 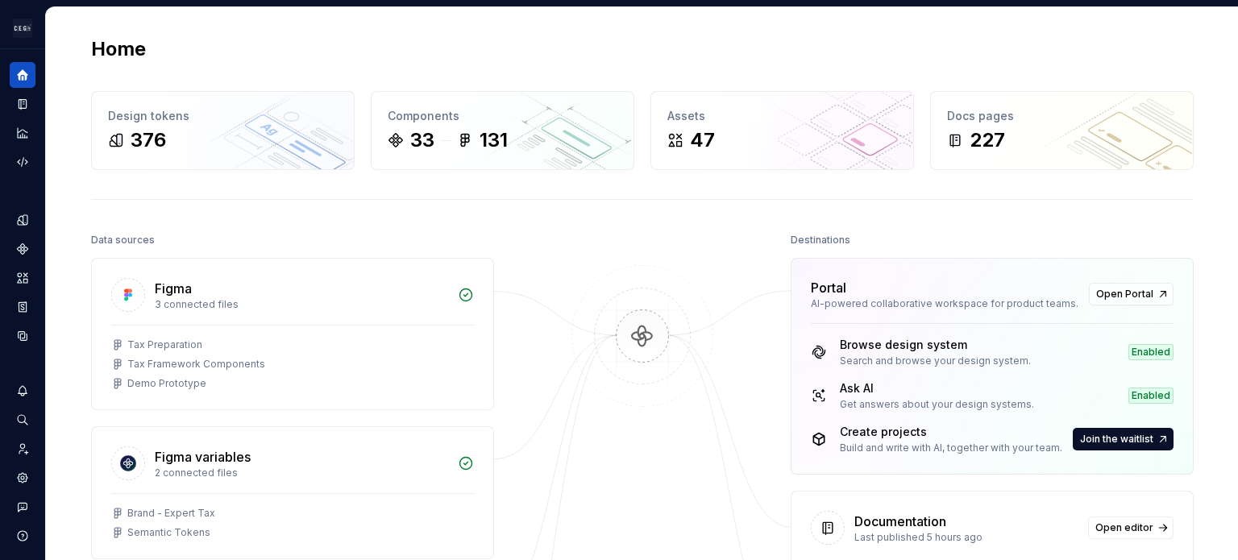 What do you see at coordinates (293, 334) in the screenshot?
I see `a: Figma3 connected filesTax PreparationTax Framework ComponentsDemo Prototype` at bounding box center [293, 334].